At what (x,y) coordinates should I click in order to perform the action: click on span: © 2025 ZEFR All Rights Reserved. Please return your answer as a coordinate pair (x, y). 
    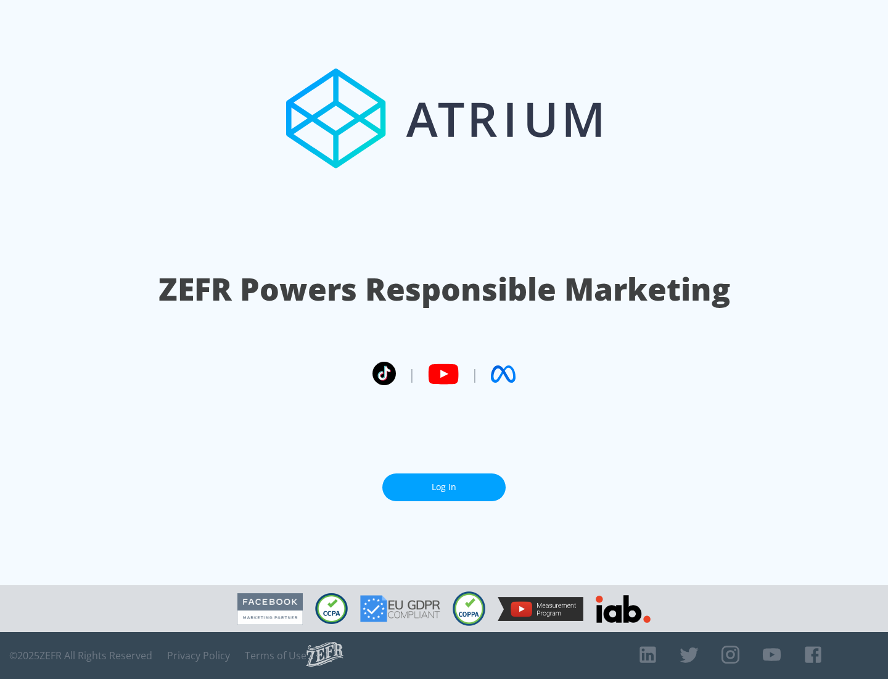
    Looking at the image, I should click on (81, 655).